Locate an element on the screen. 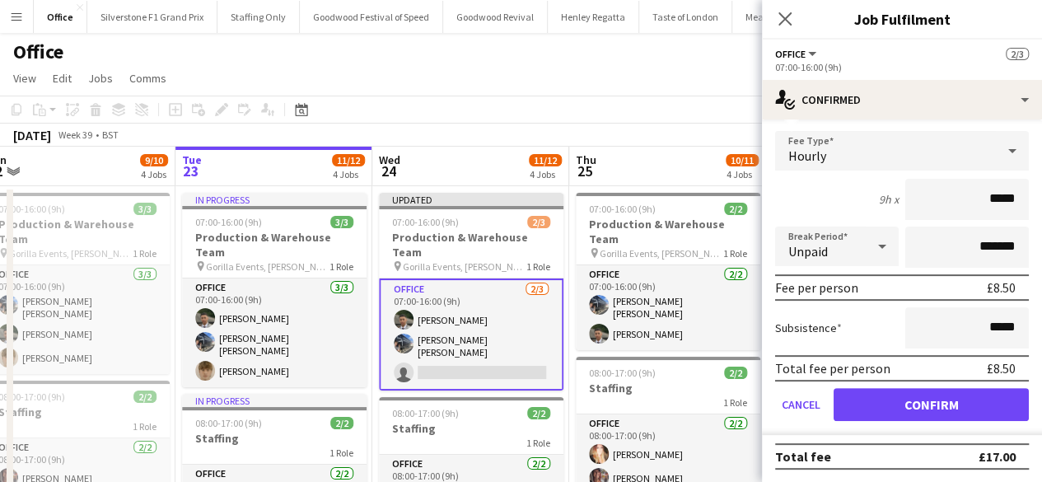 The height and width of the screenshot is (482, 1042). div: £17.00 is located at coordinates (997, 456).